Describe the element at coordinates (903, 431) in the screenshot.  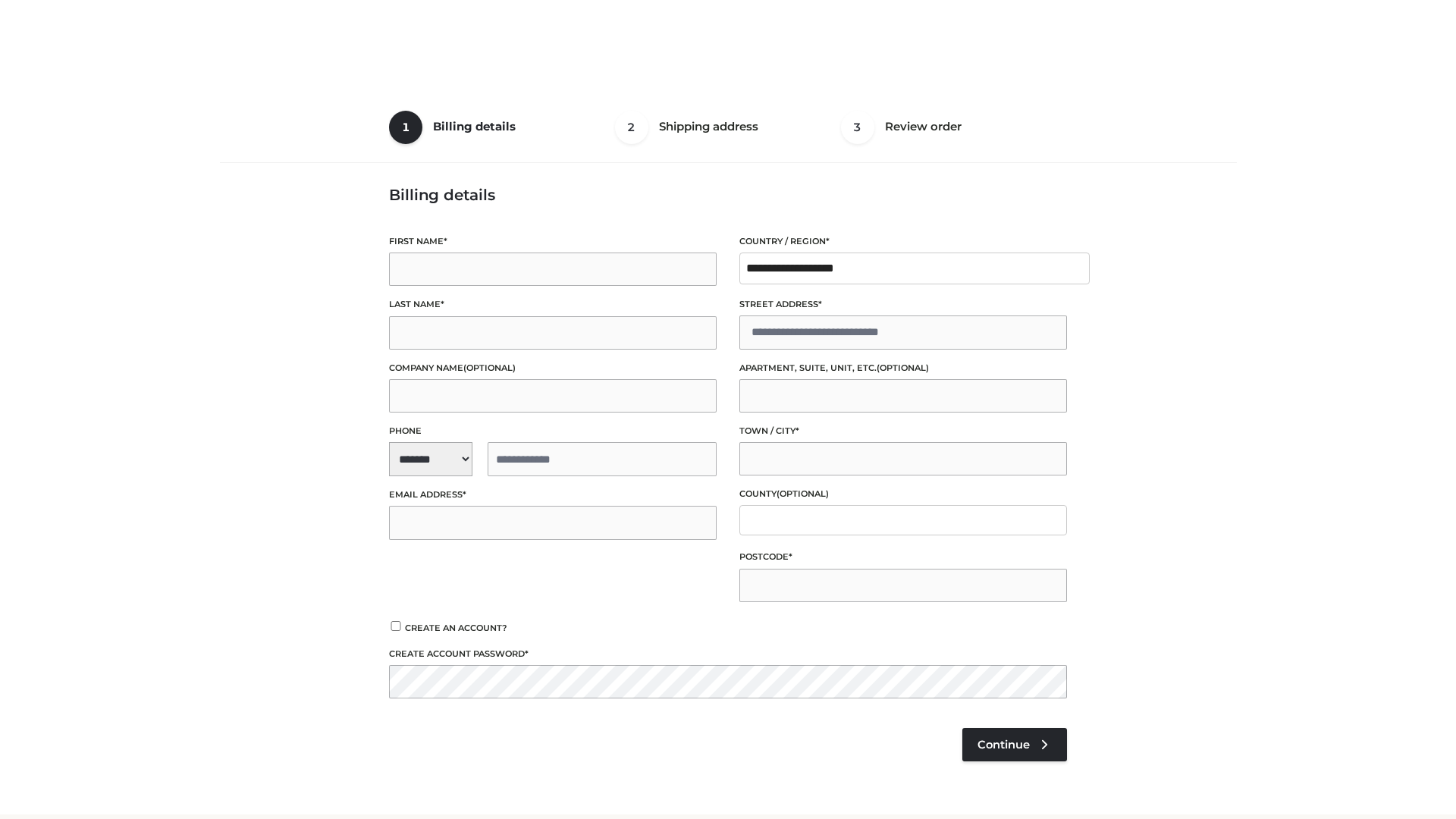
I see `label: Town / City` at that location.